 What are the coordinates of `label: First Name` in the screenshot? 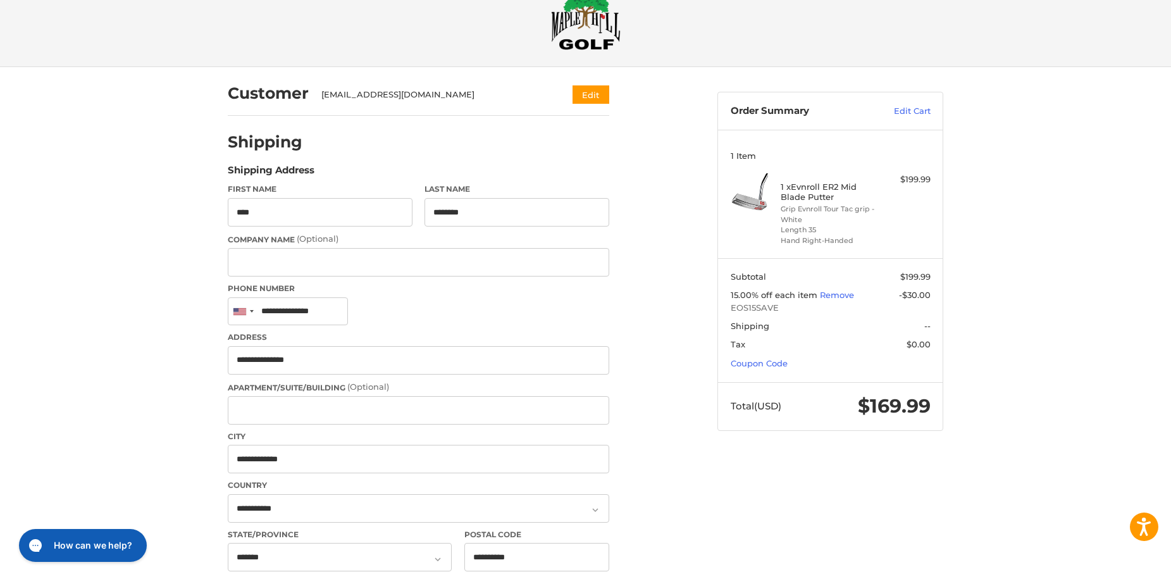 It's located at (320, 189).